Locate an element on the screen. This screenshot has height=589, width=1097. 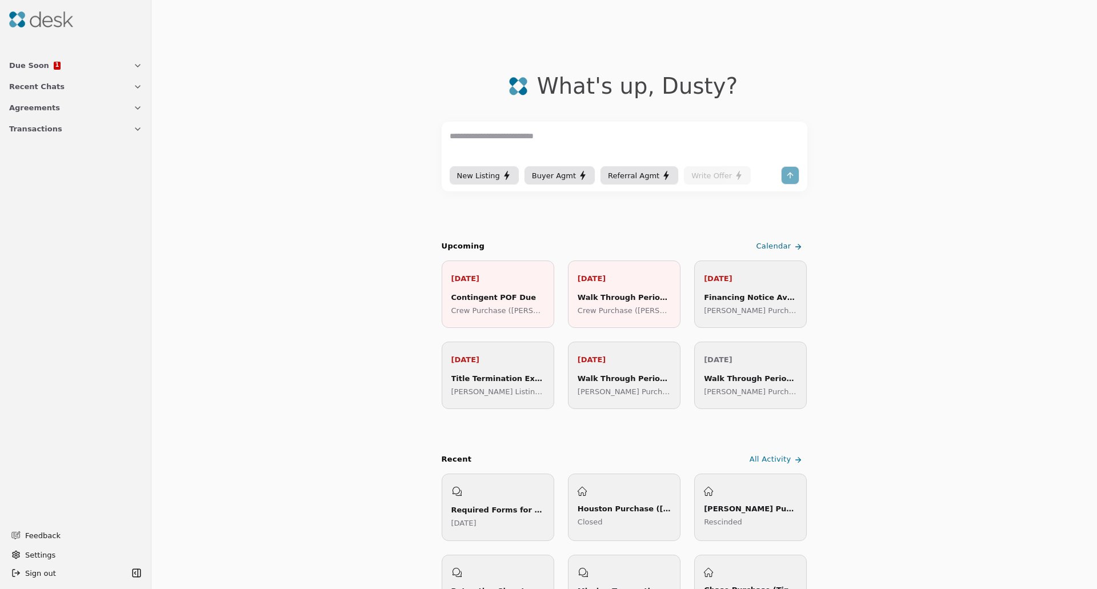
span: Referral Agmt is located at coordinates (633, 175).